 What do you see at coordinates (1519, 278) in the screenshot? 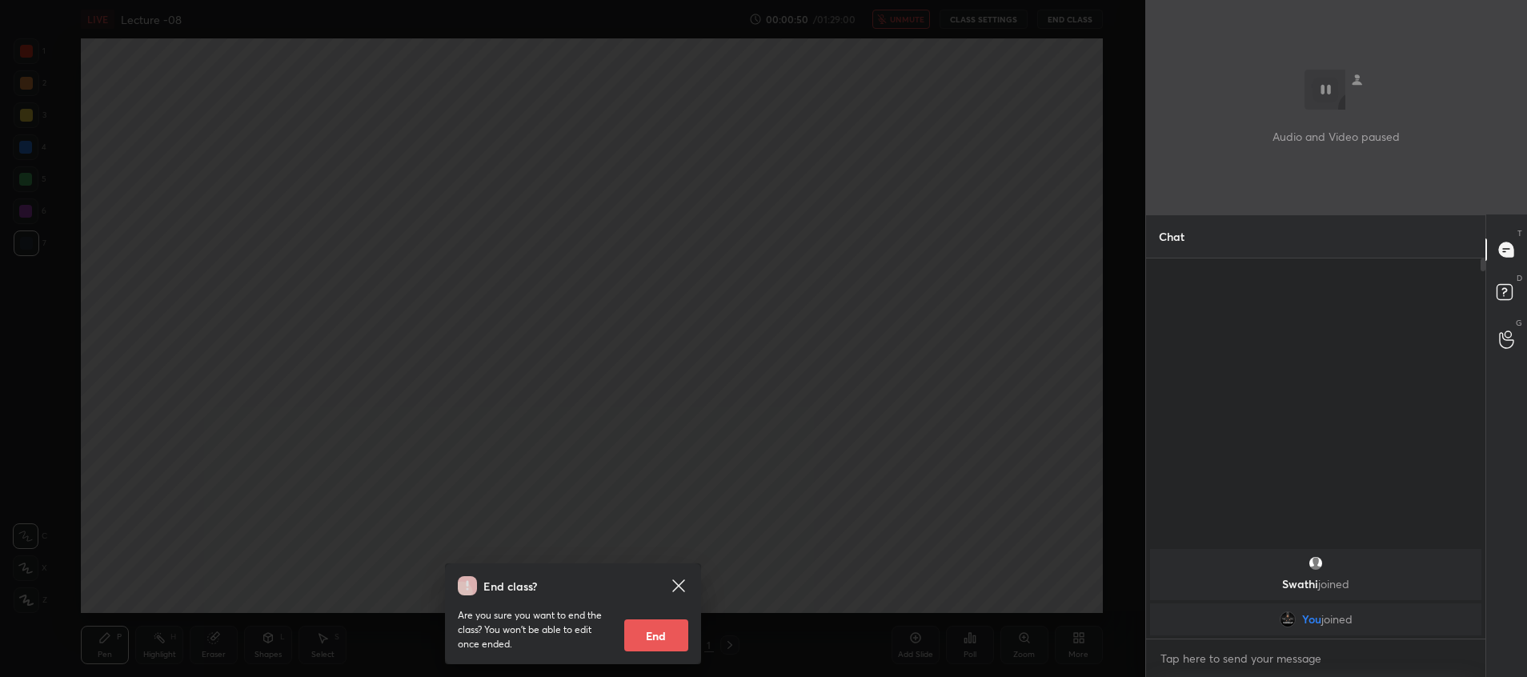
I see `p: D` at bounding box center [1519, 278].